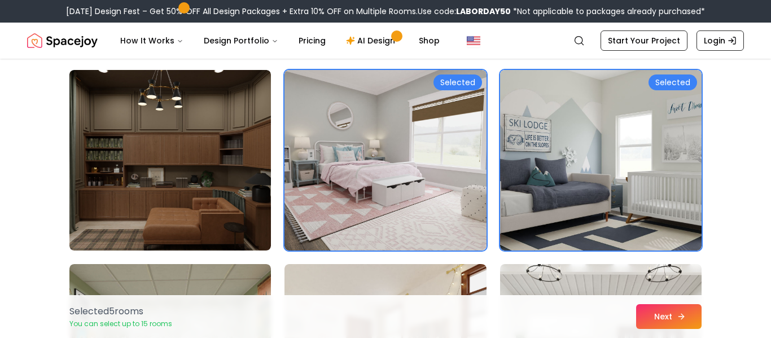 The height and width of the screenshot is (338, 771). I want to click on p: Selected 5 room s, so click(121, 312).